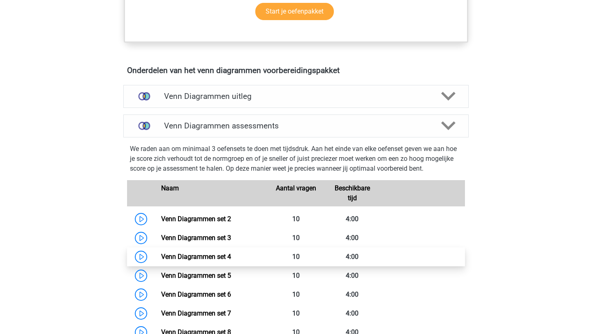  What do you see at coordinates (196, 295) in the screenshot?
I see `a: Venn Diagrammen set 6` at bounding box center [196, 295].